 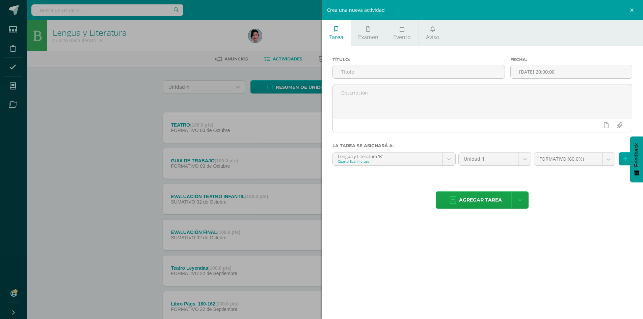 I want to click on span: Unidad 4, so click(x=489, y=159).